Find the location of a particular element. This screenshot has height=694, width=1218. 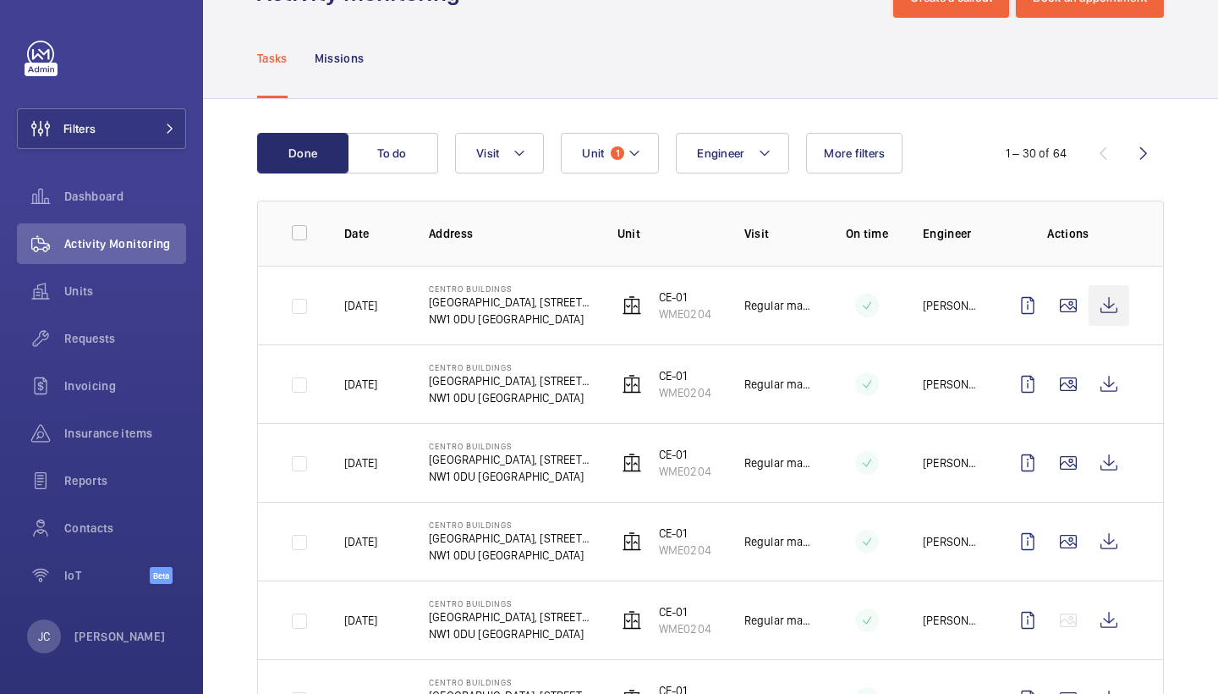

span: Activity Monitoring is located at coordinates (125, 244).